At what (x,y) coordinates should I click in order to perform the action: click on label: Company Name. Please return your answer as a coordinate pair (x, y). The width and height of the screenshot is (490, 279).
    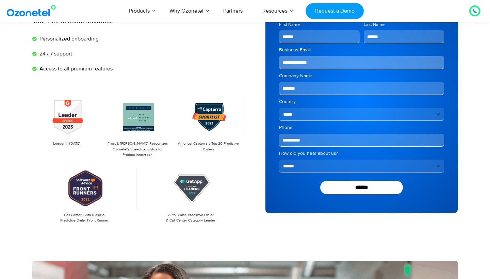
    Looking at the image, I should click on (361, 76).